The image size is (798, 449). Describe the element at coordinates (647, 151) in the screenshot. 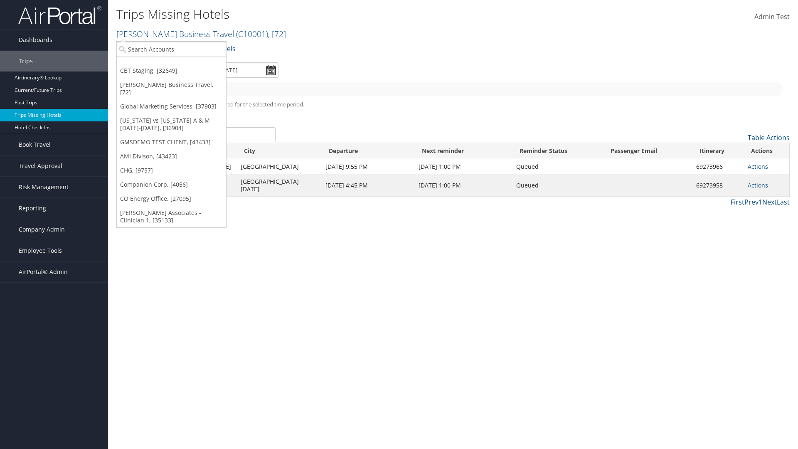

I see `th: Passenger Email: activate to sort column ascending` at that location.